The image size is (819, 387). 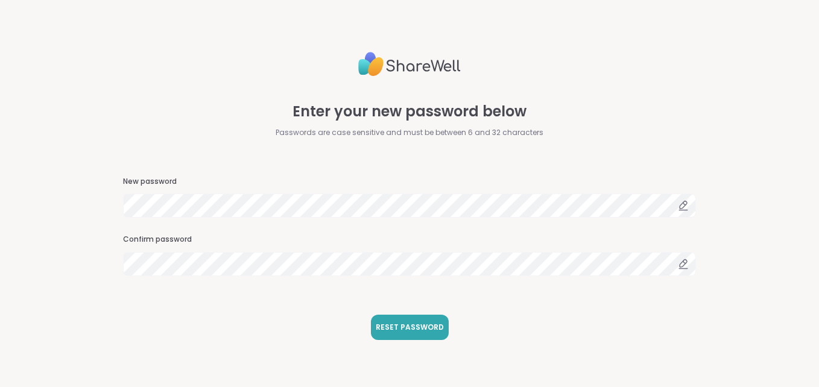 I want to click on h3: Confirm password, so click(x=410, y=240).